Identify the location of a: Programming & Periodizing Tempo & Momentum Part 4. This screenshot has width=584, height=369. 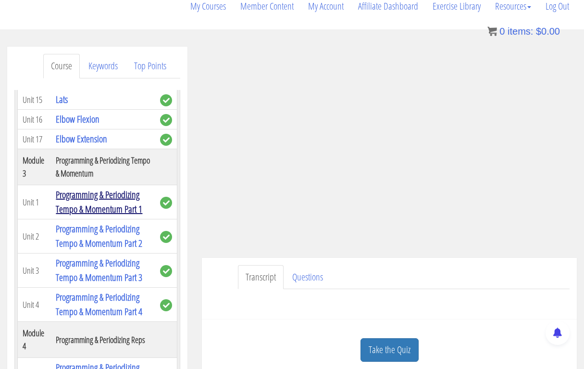
(99, 304).